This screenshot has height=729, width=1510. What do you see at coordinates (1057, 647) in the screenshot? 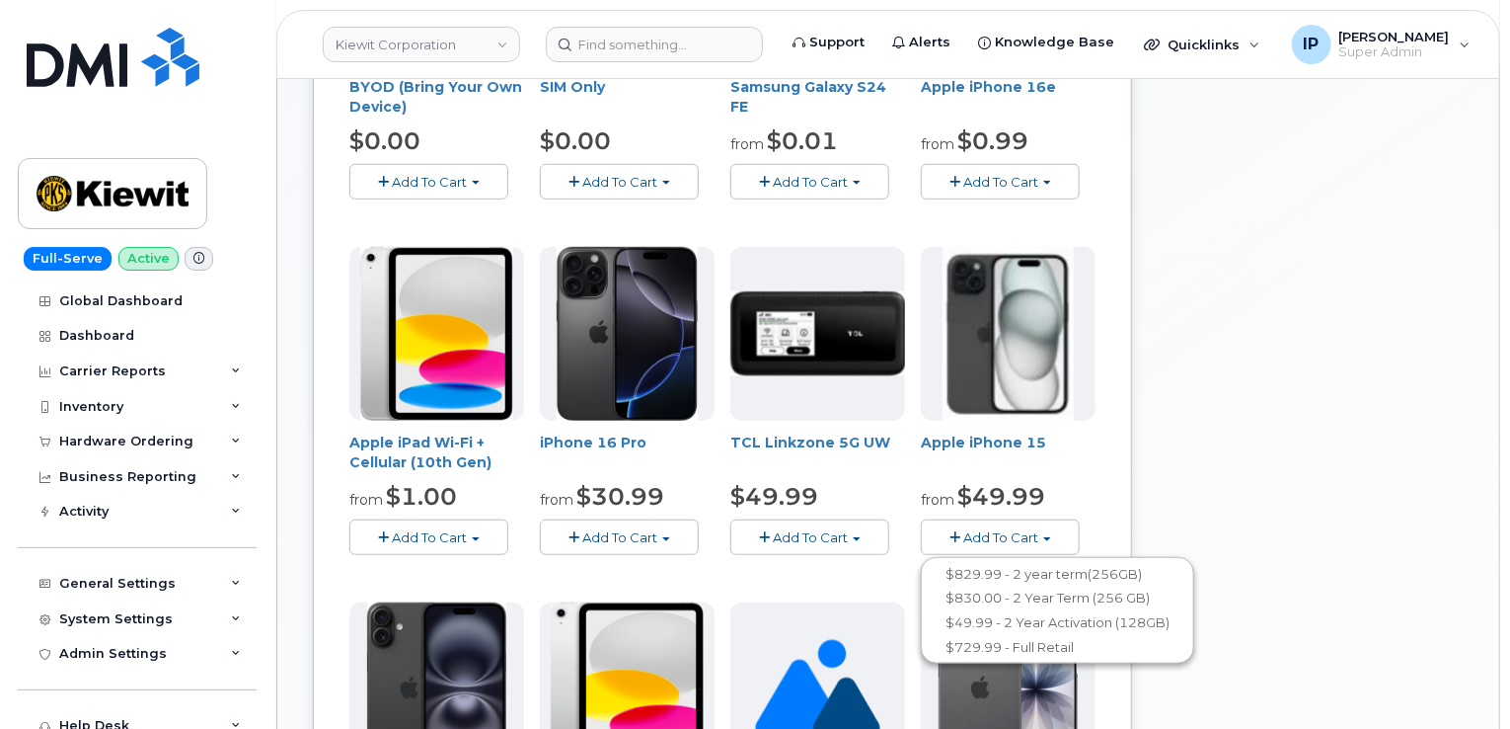
I see `a: $729.99 - Full Retail` at bounding box center [1057, 647].